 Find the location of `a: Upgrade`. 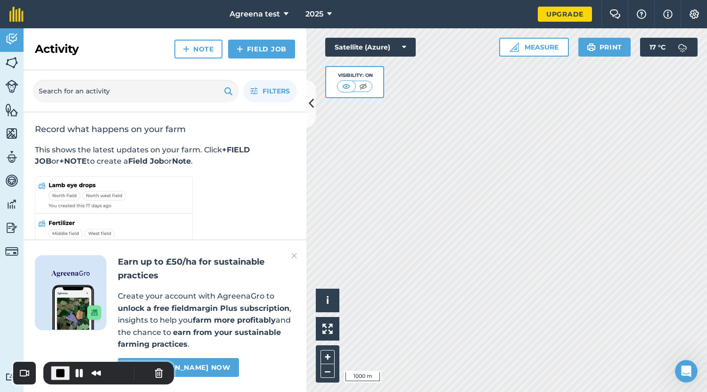

a: Upgrade is located at coordinates (565, 14).